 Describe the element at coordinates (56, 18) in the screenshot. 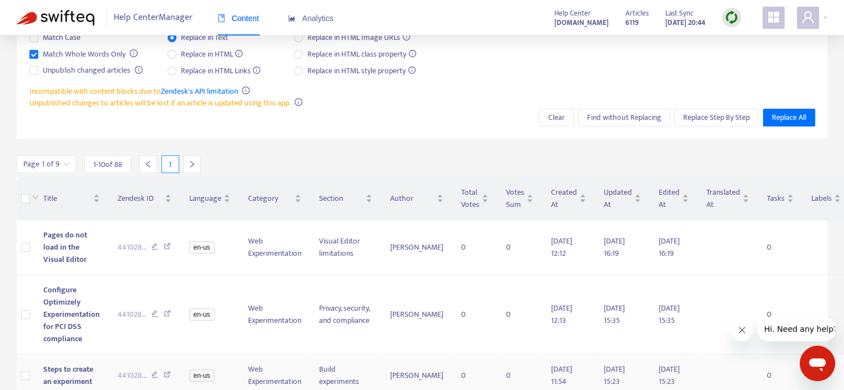

I see `img: Swifteq` at that location.